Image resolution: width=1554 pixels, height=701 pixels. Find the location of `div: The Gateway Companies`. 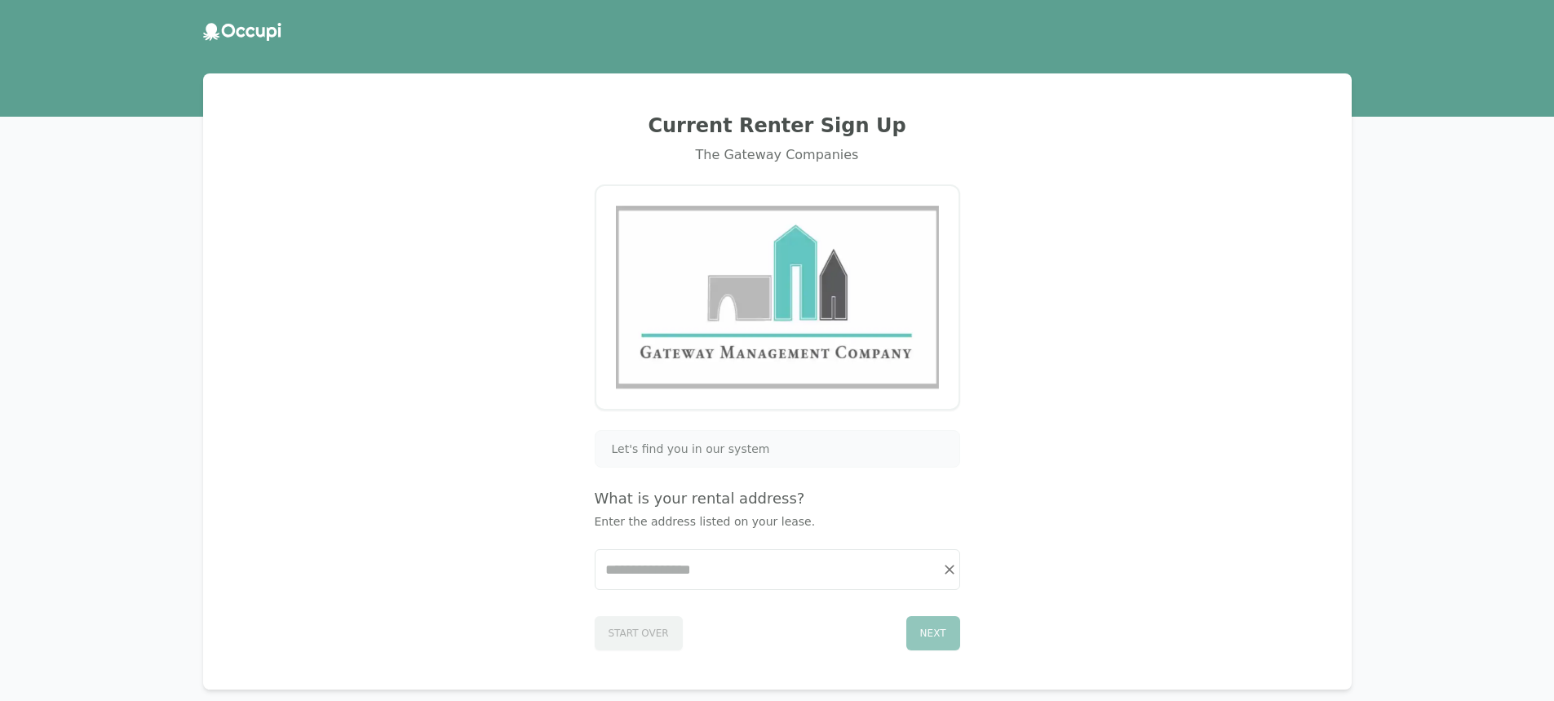

div: The Gateway Companies is located at coordinates (777, 155).